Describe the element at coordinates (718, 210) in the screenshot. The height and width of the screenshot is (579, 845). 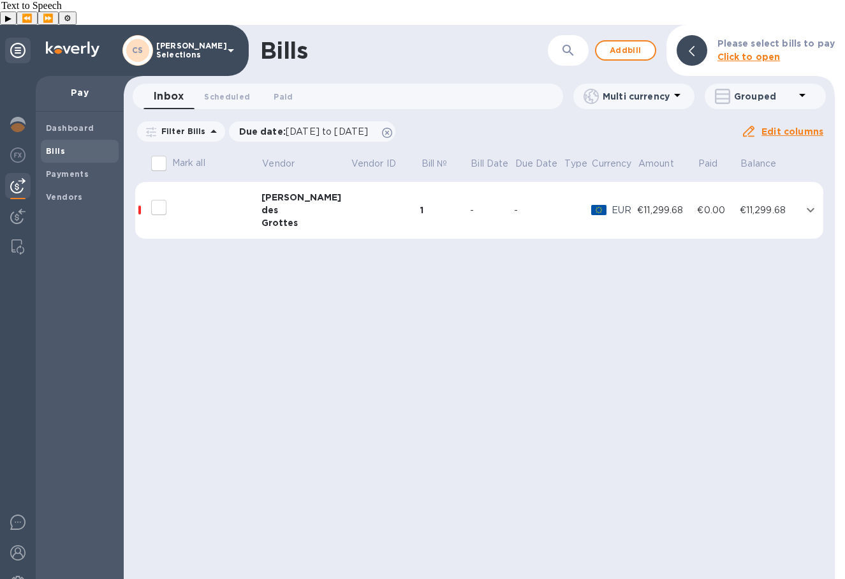
I see `div: €0.00` at that location.